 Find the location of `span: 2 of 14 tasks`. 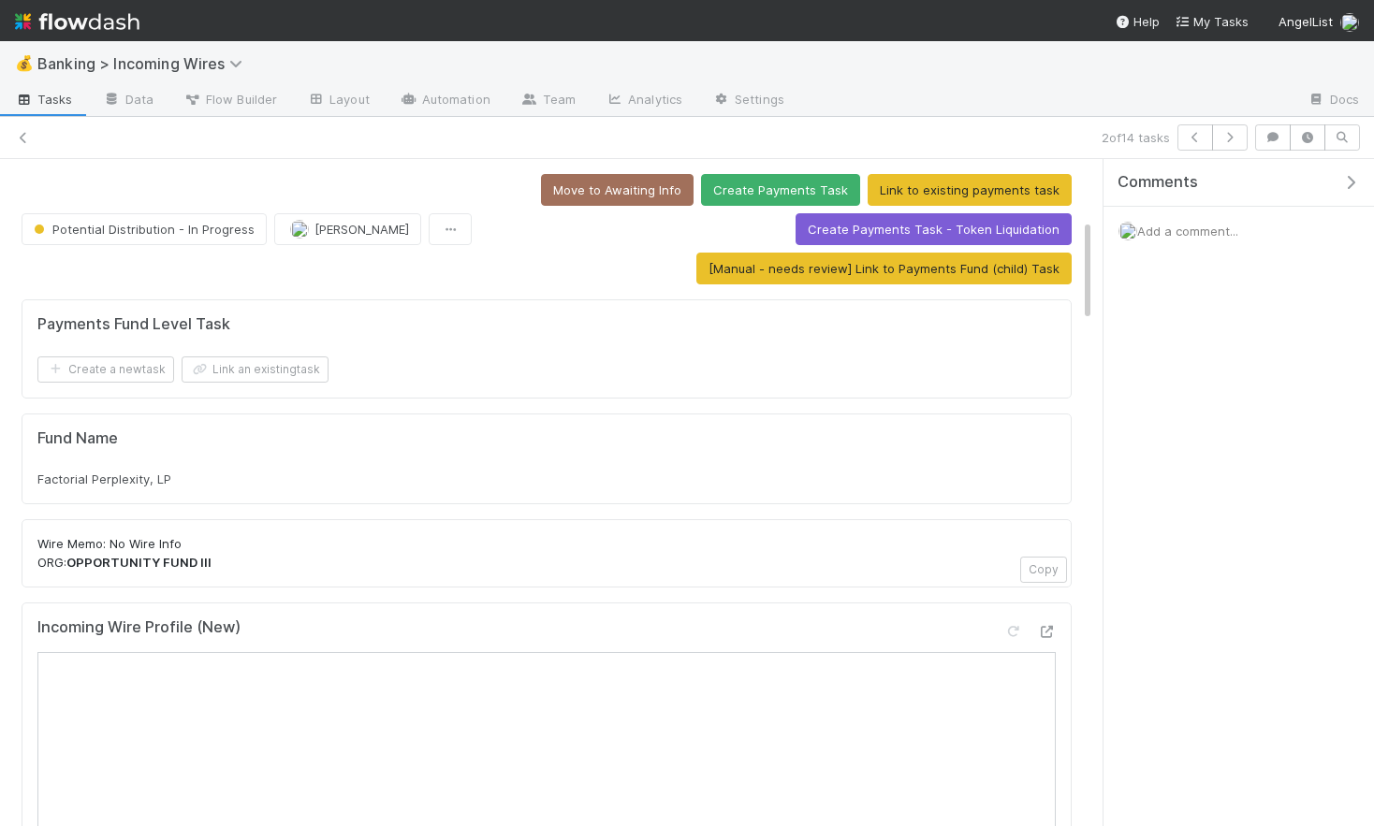

span: 2 of 14 tasks is located at coordinates (1135, 138).